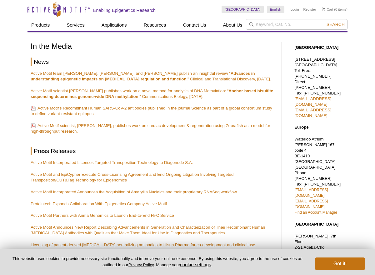 The width and height of the screenshot is (375, 275). What do you see at coordinates (153, 47) in the screenshot?
I see `h1: In the Media` at bounding box center [153, 47].